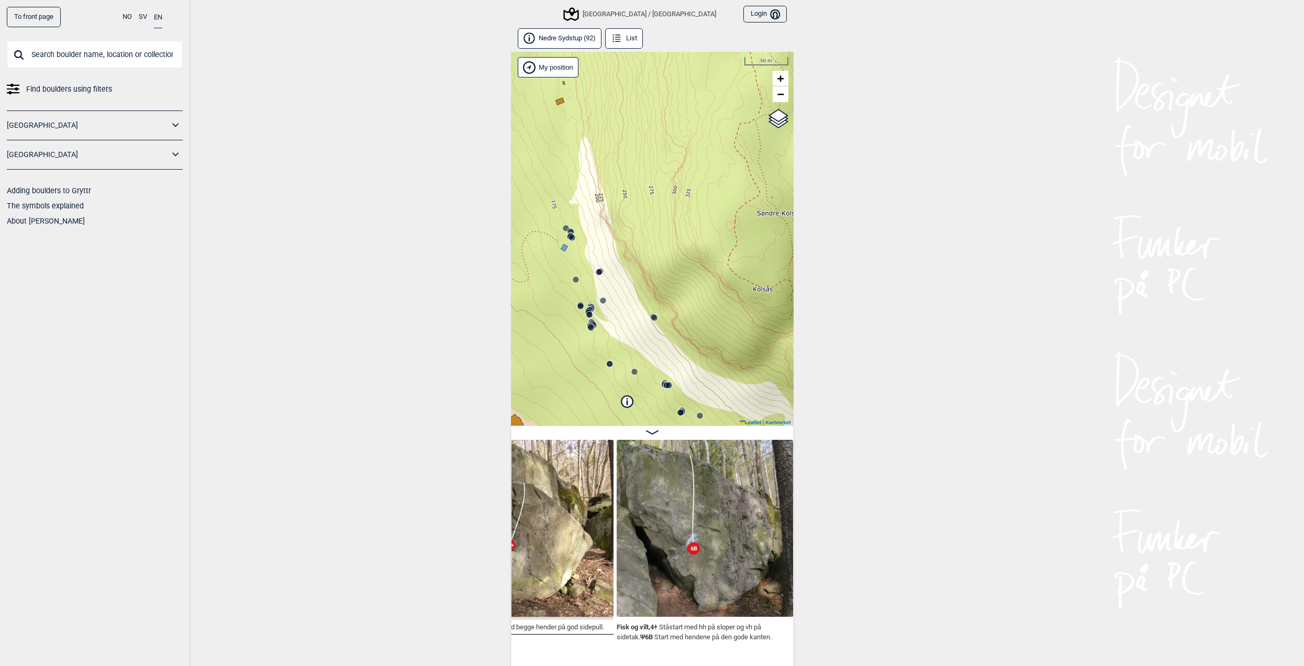 Image resolution: width=1304 pixels, height=666 pixels. What do you see at coordinates (780, 79) in the screenshot?
I see `a: Zoom in` at bounding box center [780, 79].